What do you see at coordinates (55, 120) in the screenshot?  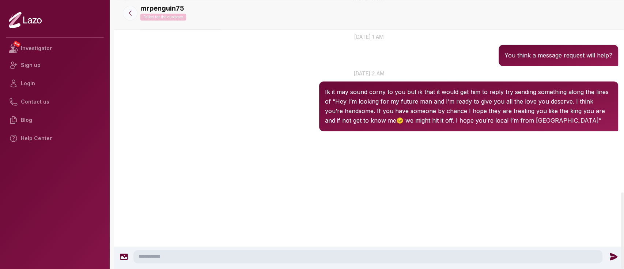 I see `a: Blog` at bounding box center [55, 120].